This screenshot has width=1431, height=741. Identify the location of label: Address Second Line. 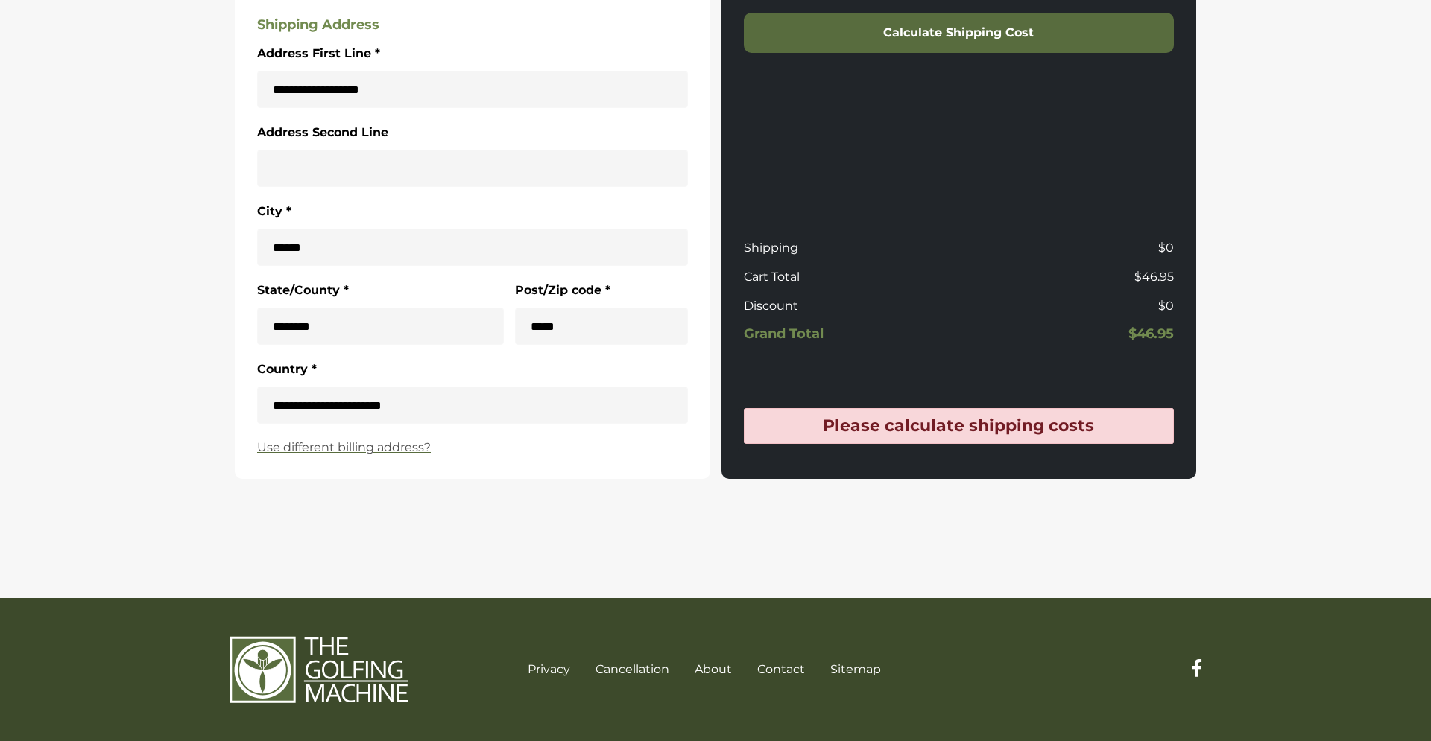
(323, 133).